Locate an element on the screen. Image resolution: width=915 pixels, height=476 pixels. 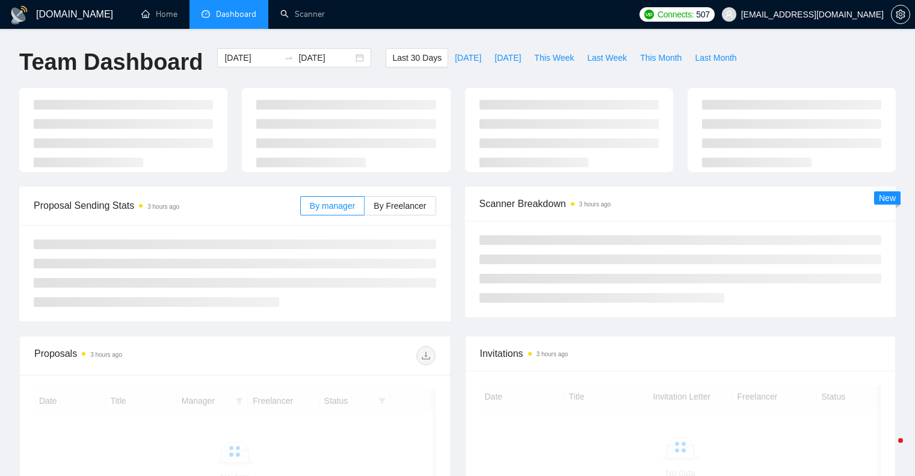
span: to is located at coordinates (289, 58).